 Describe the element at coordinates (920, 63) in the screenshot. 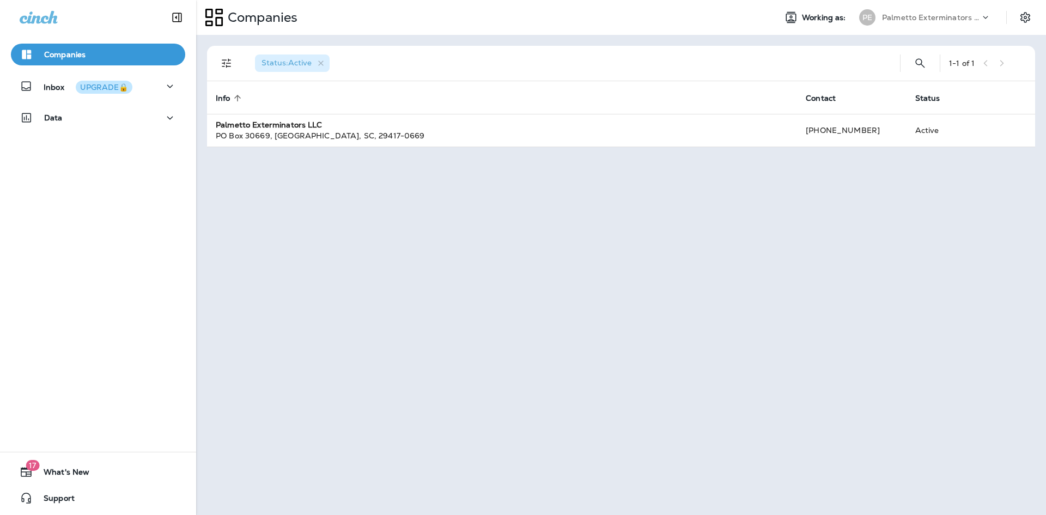

I see `button: Search Companies` at that location.